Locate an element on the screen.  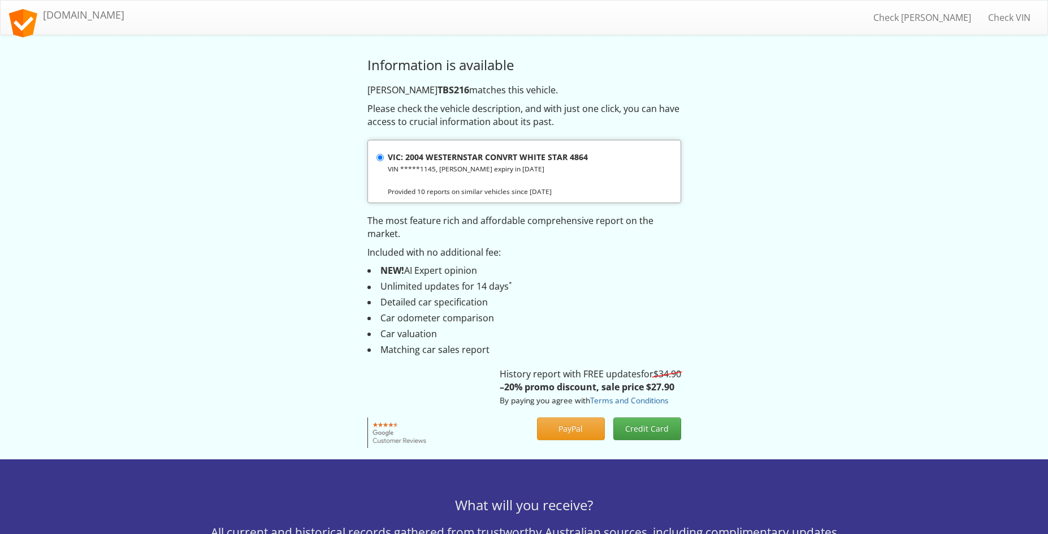
li: Matching car sales report is located at coordinates (524, 349).